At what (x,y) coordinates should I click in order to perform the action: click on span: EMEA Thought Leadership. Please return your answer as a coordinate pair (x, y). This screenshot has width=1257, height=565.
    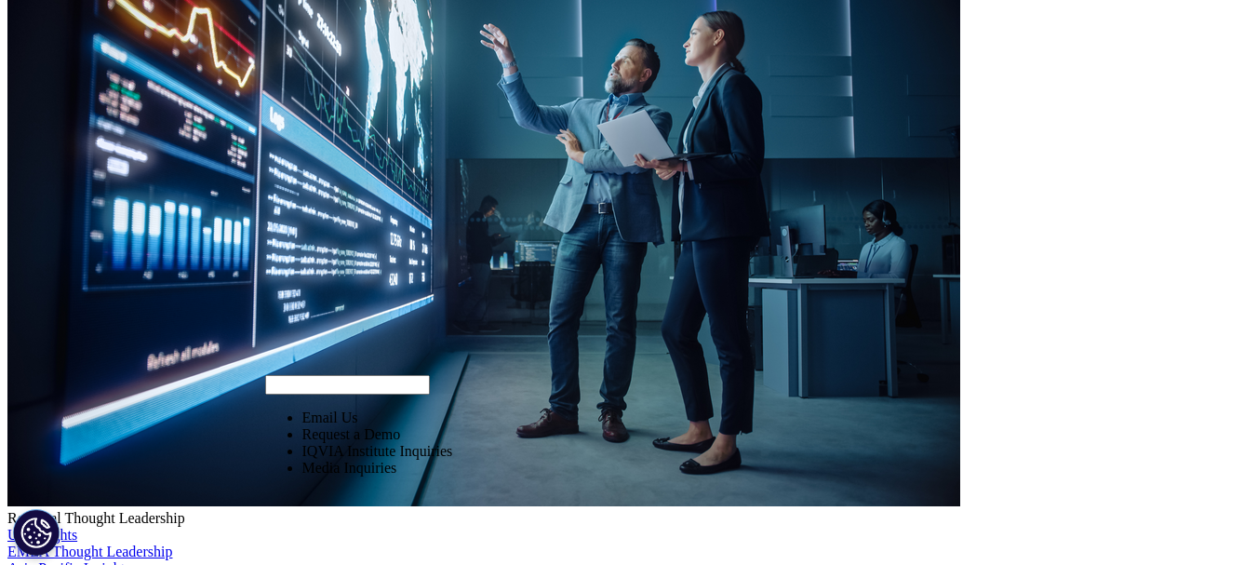
    Looking at the image, I should click on (89, 551).